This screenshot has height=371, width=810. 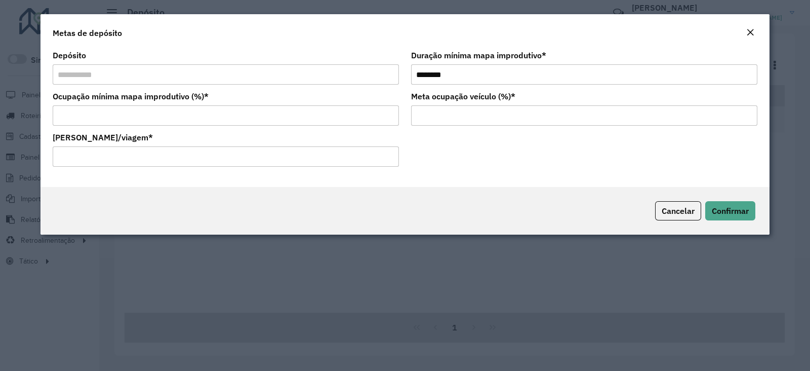 I want to click on h4: Metas de depósito, so click(x=87, y=33).